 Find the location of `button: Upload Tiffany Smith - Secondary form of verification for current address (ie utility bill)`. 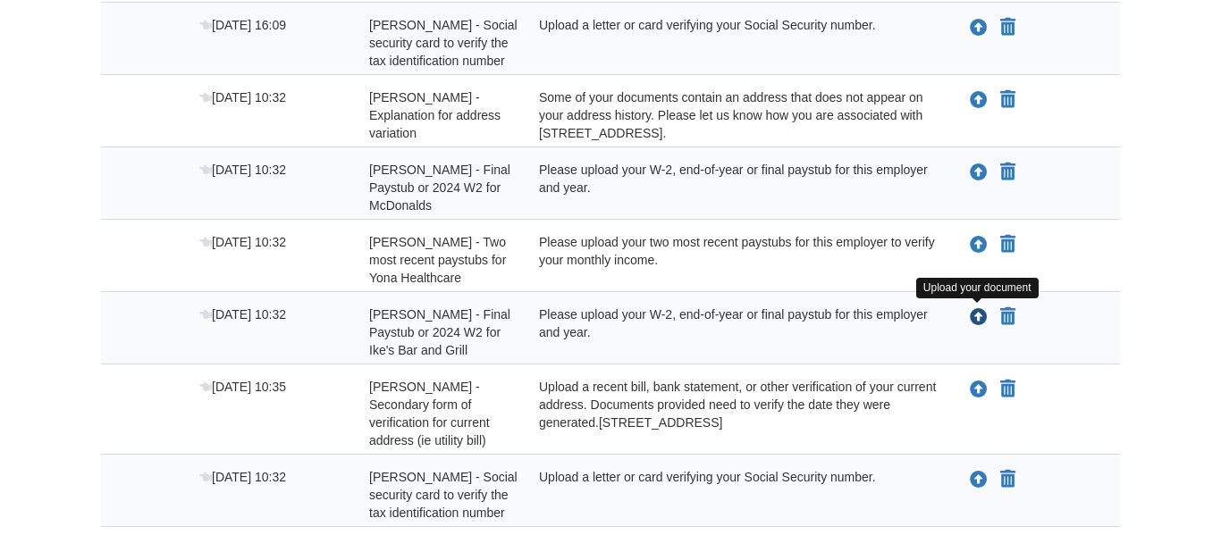

button: Upload Tiffany Smith - Secondary form of verification for current address (ie utility bill) is located at coordinates (978, 390).